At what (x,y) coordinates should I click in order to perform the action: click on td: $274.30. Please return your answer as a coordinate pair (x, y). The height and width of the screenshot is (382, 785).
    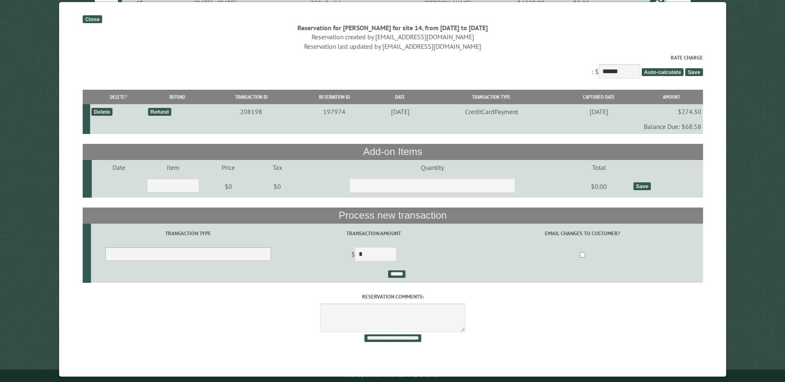
    Looking at the image, I should click on (671, 112).